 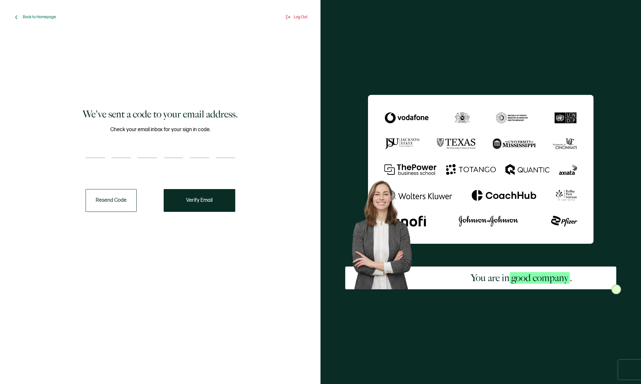 I want to click on button: Resend Code, so click(x=111, y=200).